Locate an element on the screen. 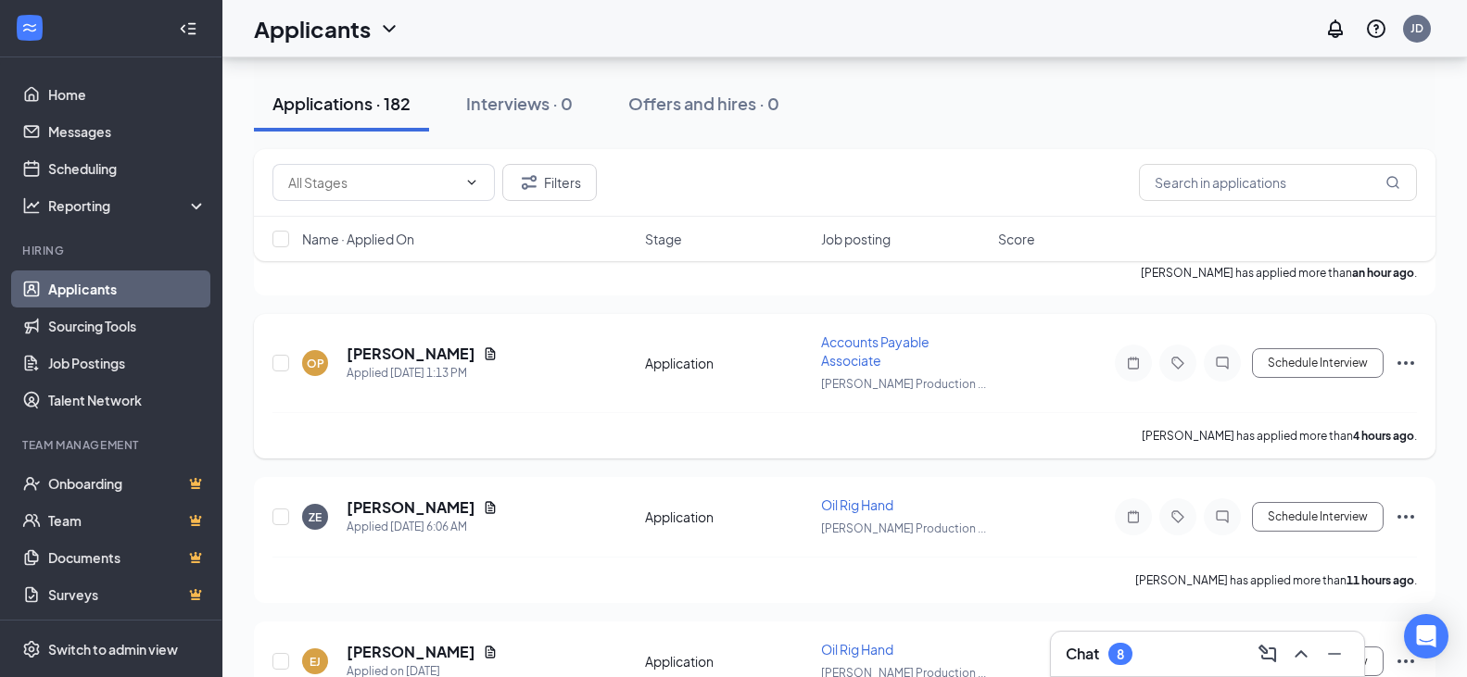 The height and width of the screenshot is (677, 1467). button: Filter Filters is located at coordinates (549, 183).